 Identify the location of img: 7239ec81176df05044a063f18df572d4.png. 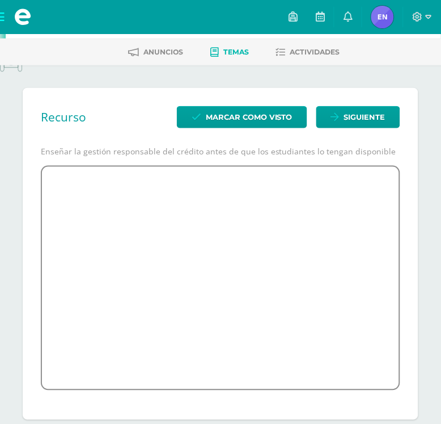
(383, 17).